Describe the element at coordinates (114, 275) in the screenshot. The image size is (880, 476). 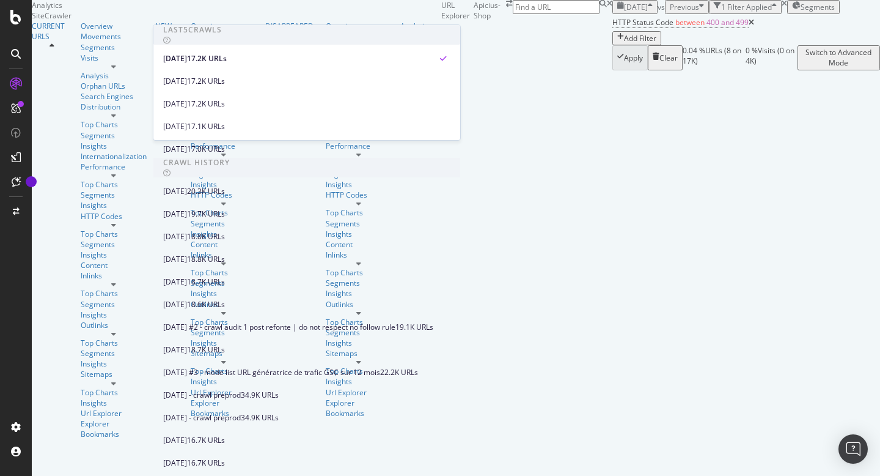
I see `a: Inlinks` at that location.